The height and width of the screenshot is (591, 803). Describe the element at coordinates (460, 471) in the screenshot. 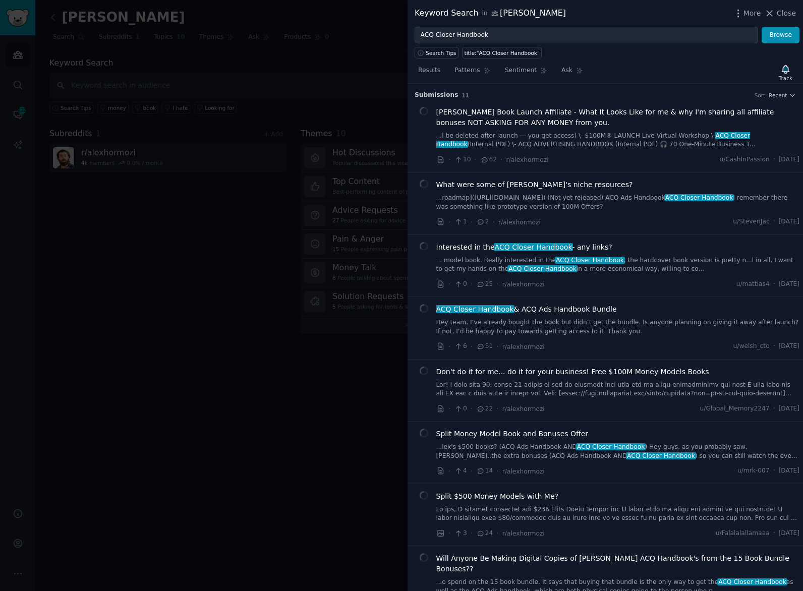

I see `span: 4` at that location.